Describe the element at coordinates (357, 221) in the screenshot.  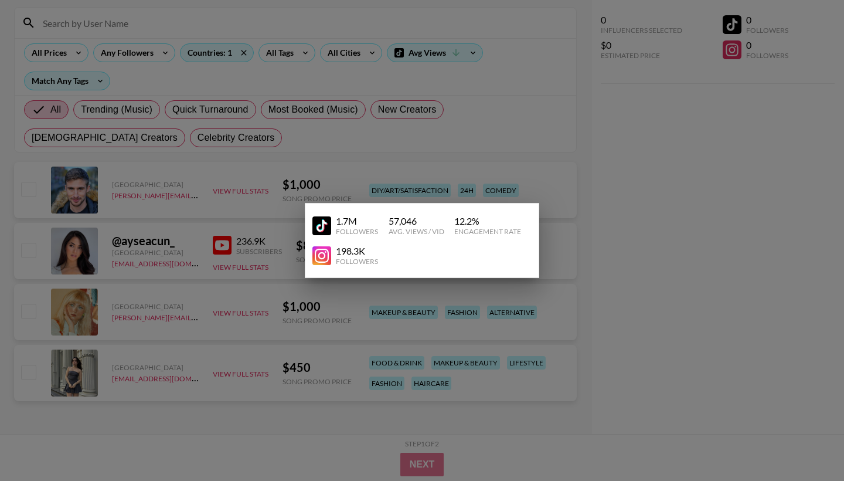
I see `div: 1.7M` at that location.